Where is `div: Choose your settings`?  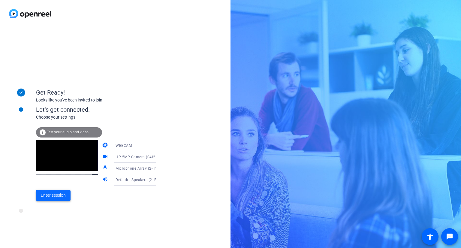 div: Choose your settings is located at coordinates (102, 117).